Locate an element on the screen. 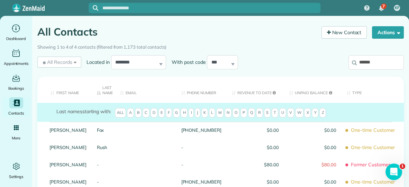  label: Located in is located at coordinates (96, 62).